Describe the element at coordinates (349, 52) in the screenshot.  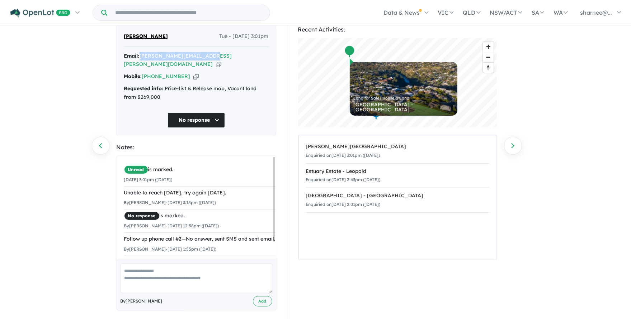
I see `div: Map marker` at that location.